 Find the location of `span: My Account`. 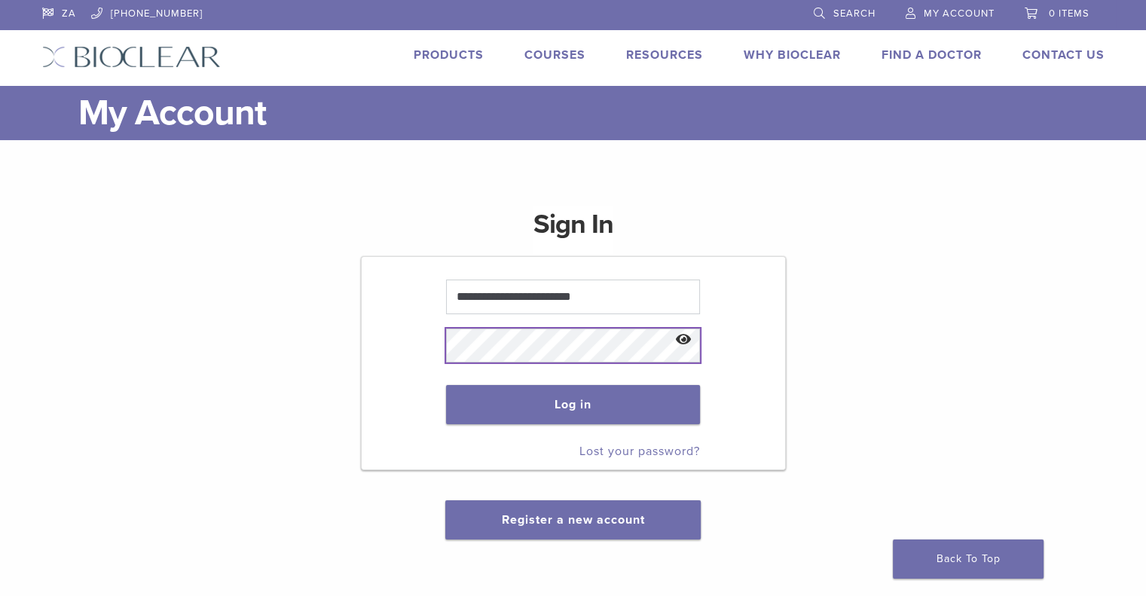

span: My Account is located at coordinates (959, 14).